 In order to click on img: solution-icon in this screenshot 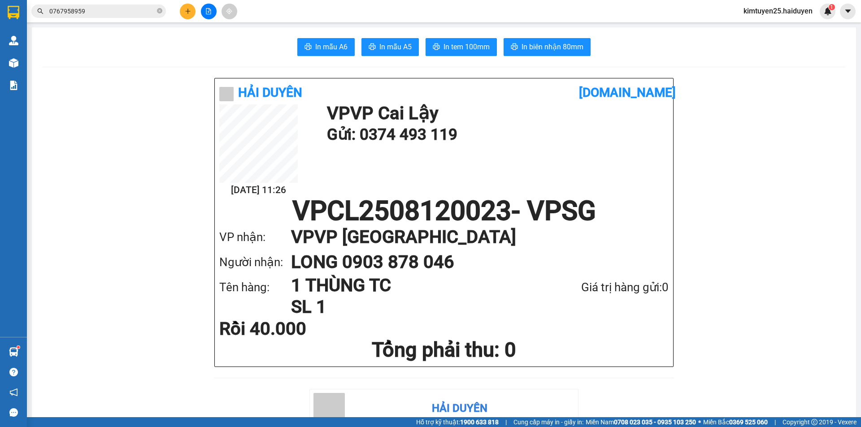, I will do `click(13, 85)`.